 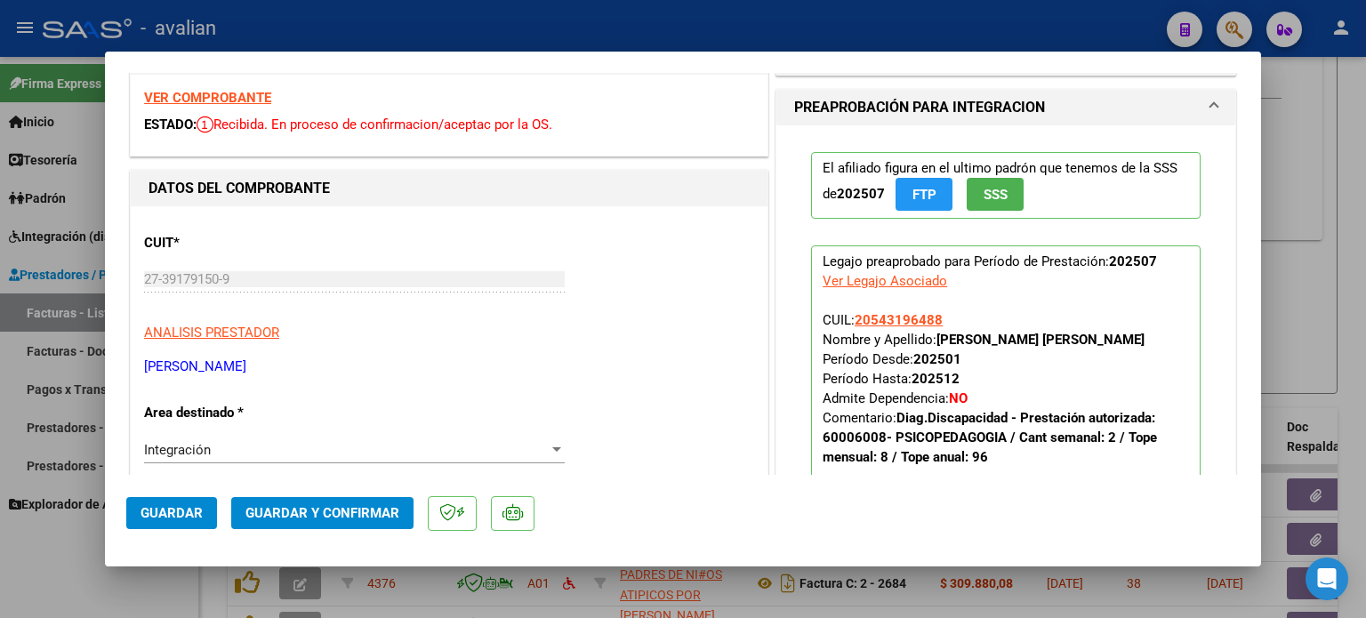 I want to click on span: Guardar y Confirmar, so click(x=322, y=513).